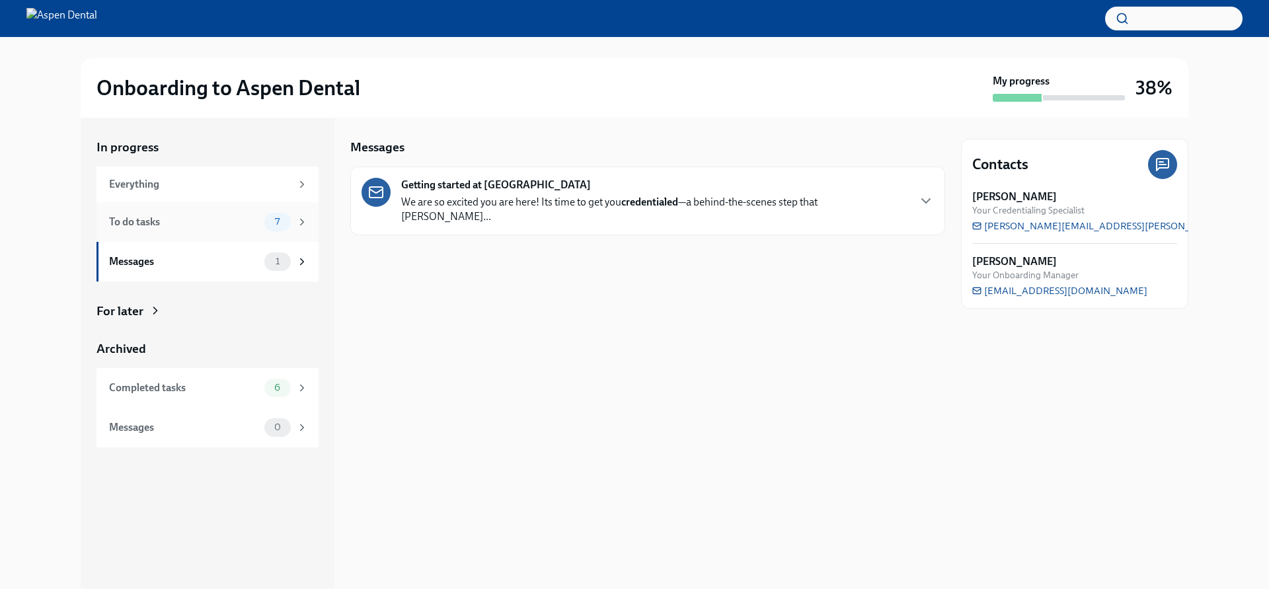  I want to click on span: 1, so click(278, 261).